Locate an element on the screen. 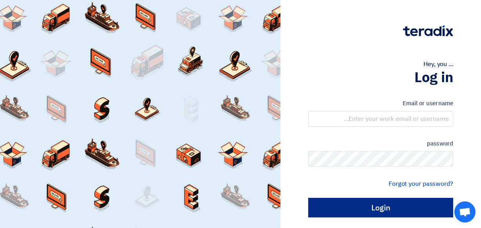  font: Forgot your password? is located at coordinates (421, 184).